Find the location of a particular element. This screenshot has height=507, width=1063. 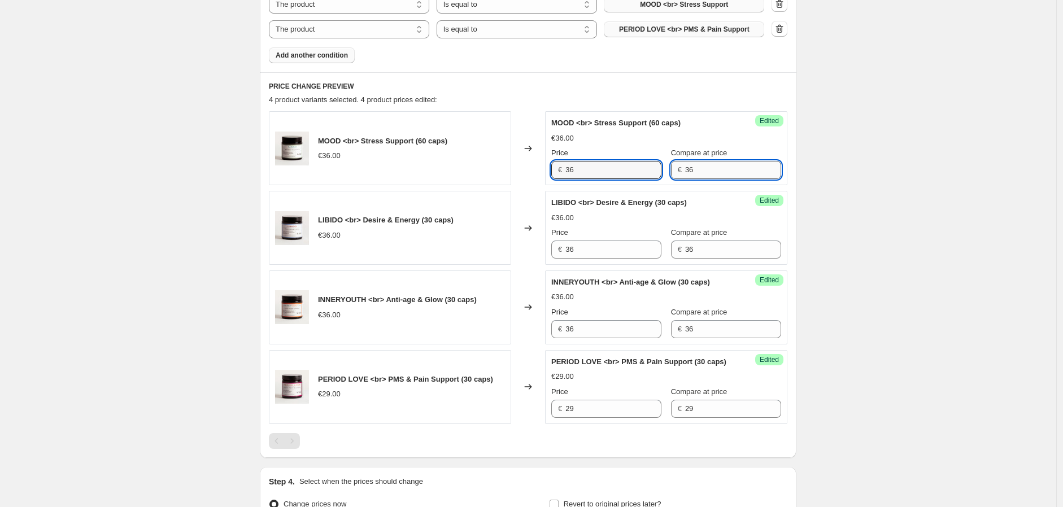

h6: PRICE CHANGE PREVIEW is located at coordinates (528, 86).